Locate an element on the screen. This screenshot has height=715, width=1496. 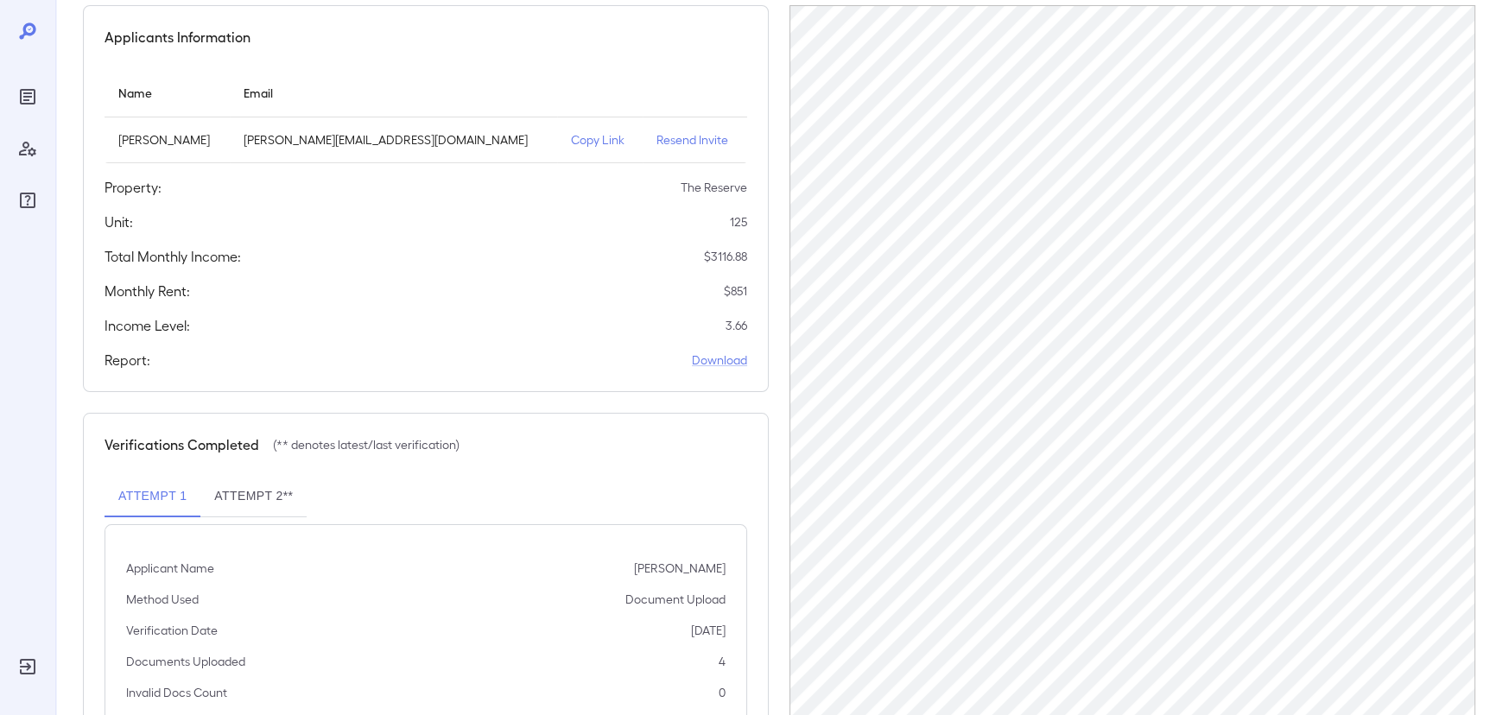
p: (** denotes latest/last verification) is located at coordinates (366, 445).